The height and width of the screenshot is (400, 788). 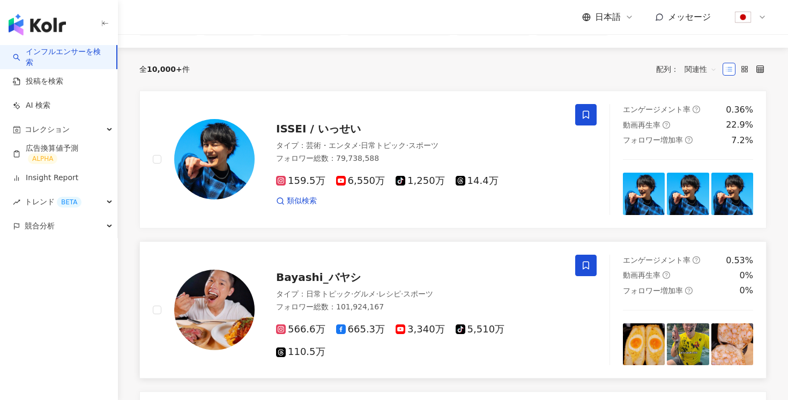 I want to click on img: flag-Japan-800x800.png, so click(x=743, y=17).